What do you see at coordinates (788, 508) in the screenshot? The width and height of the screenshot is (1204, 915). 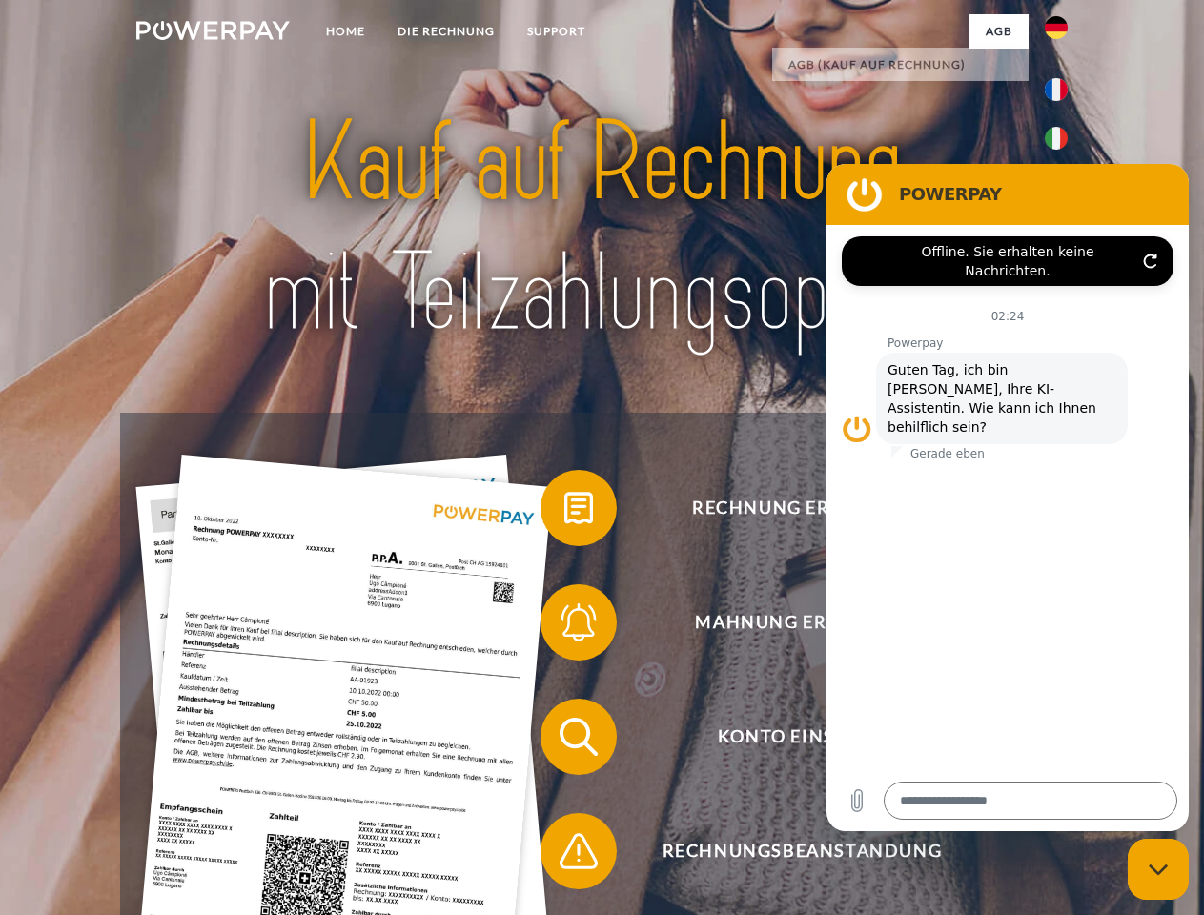 I see `button: Rechnung erhalten?` at bounding box center [788, 508].